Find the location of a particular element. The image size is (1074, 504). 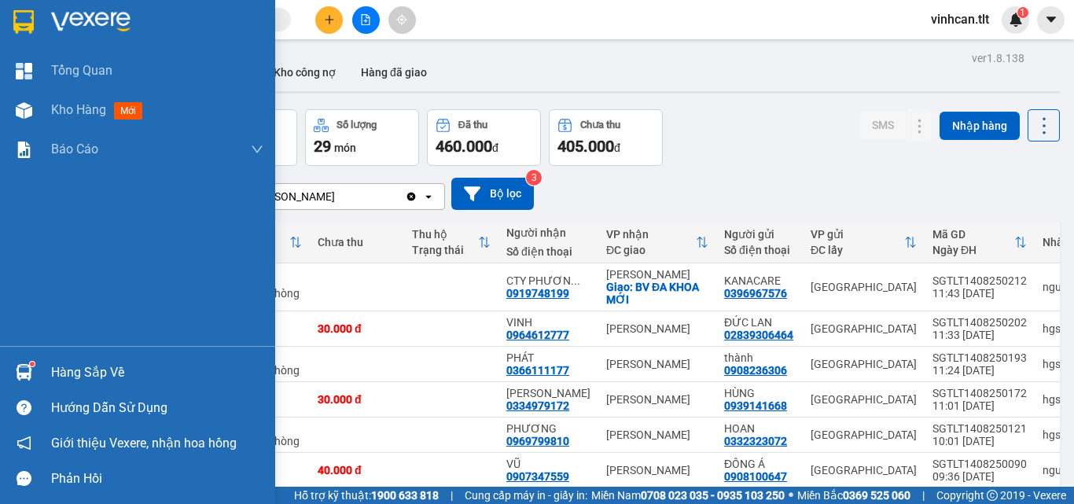

div: Trạng thái is located at coordinates (445, 250).